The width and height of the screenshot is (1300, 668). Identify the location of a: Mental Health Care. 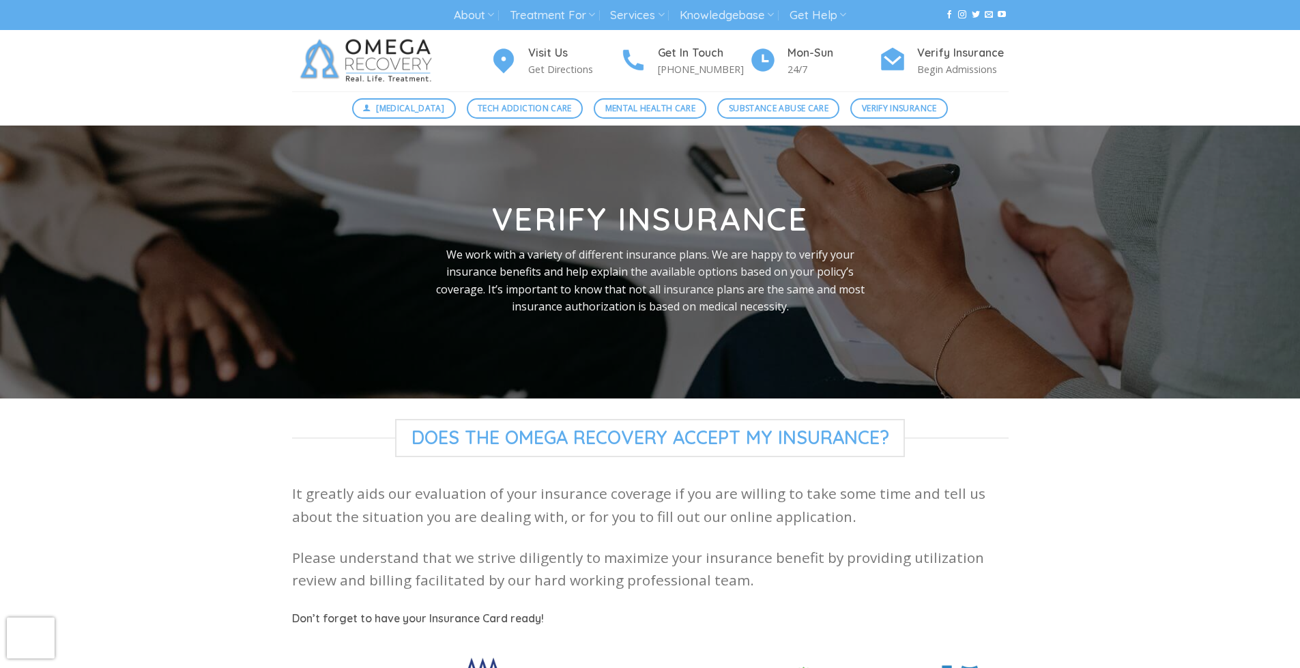
(650, 109).